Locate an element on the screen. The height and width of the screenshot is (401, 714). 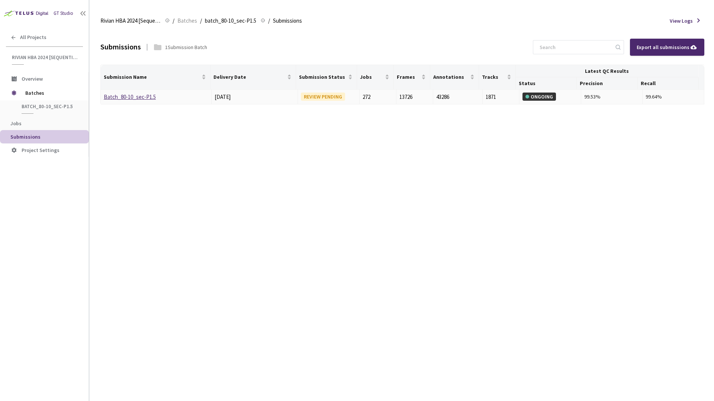
div: 1 Submission Batch is located at coordinates (186, 47).